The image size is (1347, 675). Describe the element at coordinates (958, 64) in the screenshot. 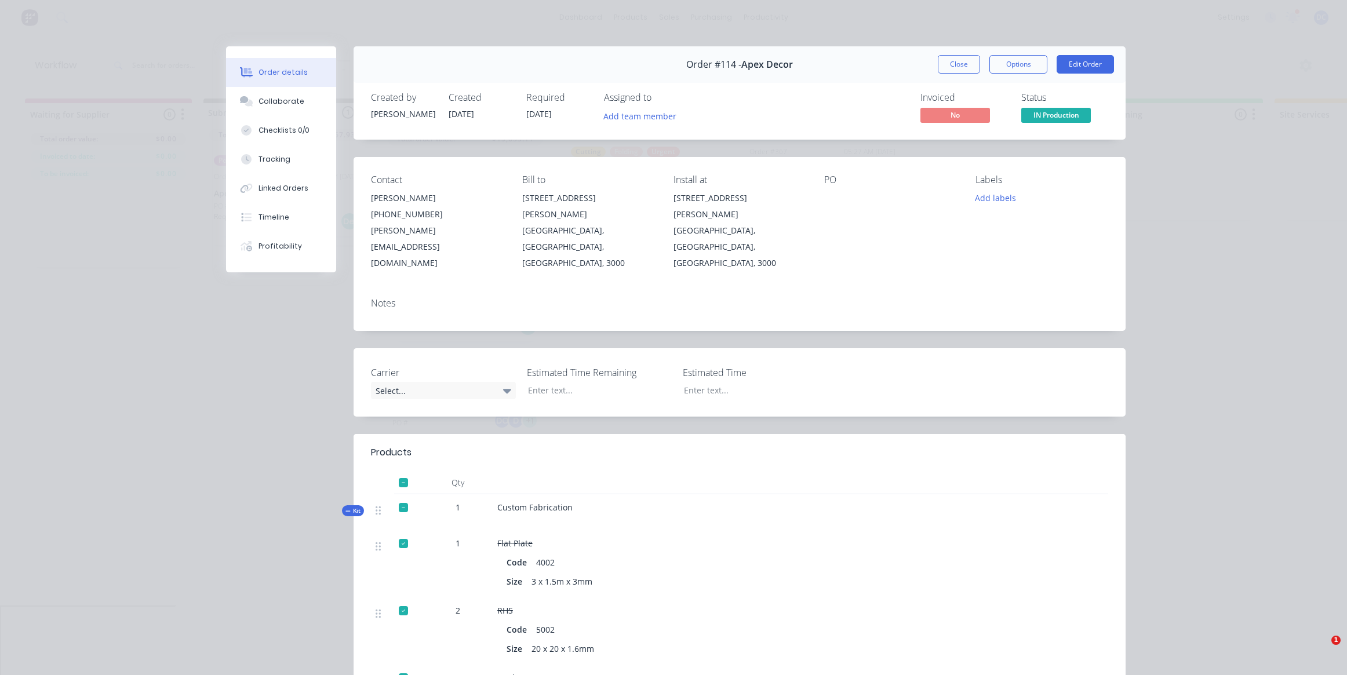

I see `button: Close` at that location.